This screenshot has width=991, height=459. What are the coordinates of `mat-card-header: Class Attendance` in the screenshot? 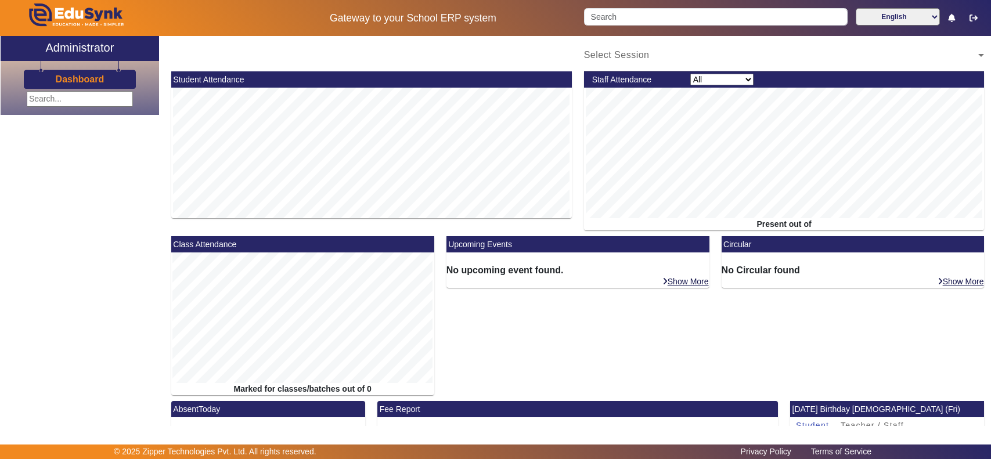 It's located at (302, 244).